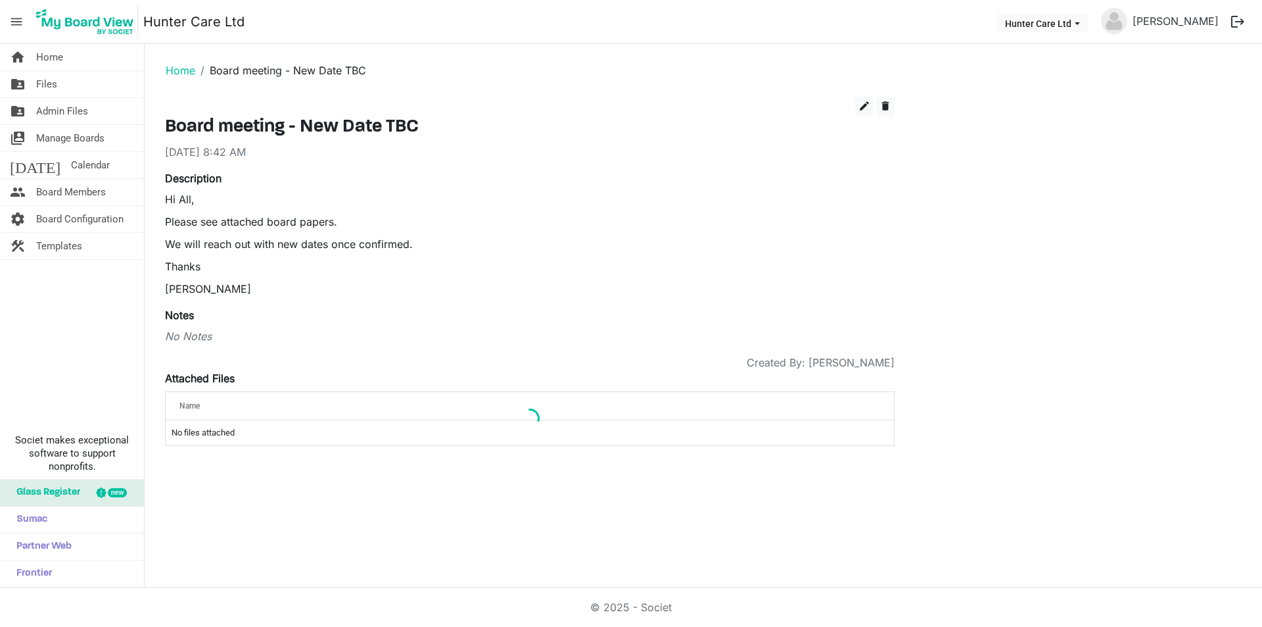 This screenshot has width=1262, height=627. I want to click on button: Hunter Care Ltd dropdownbutton, so click(1043, 23).